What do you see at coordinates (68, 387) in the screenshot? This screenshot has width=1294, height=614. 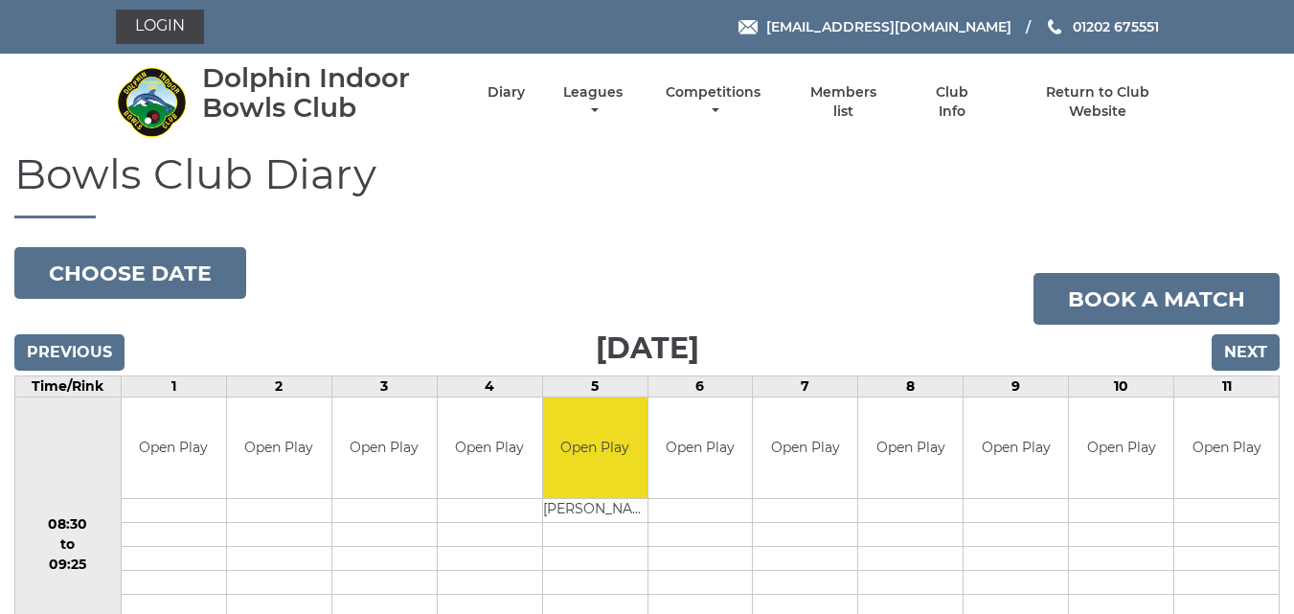 I see `td: Time/Rink` at bounding box center [68, 387].